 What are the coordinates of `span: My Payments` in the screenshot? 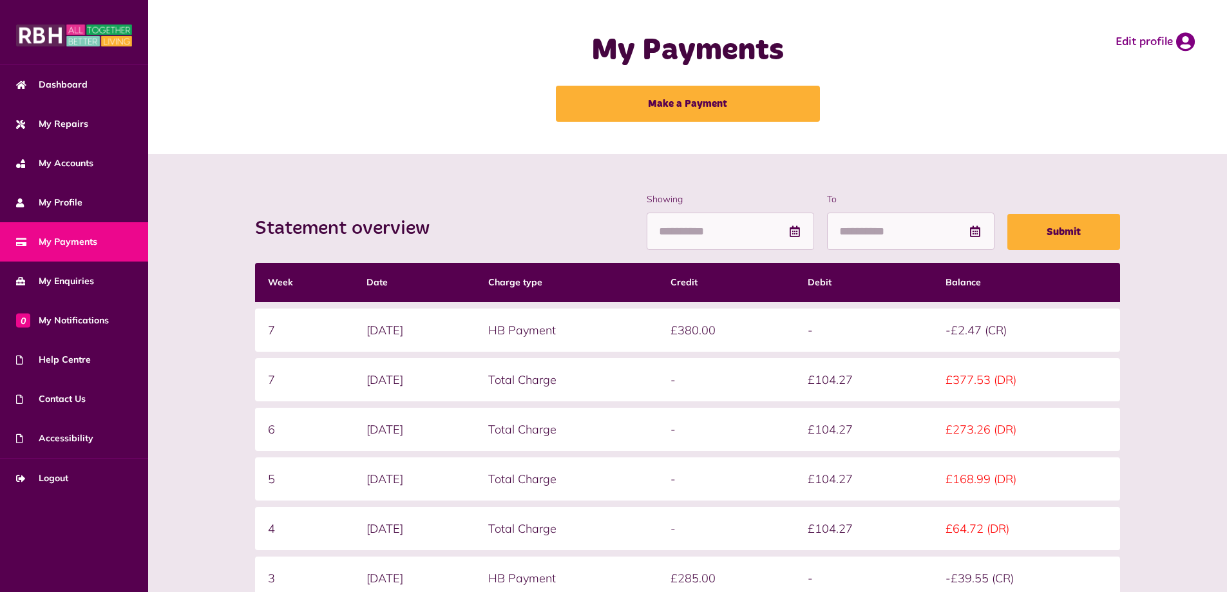 It's located at (57, 242).